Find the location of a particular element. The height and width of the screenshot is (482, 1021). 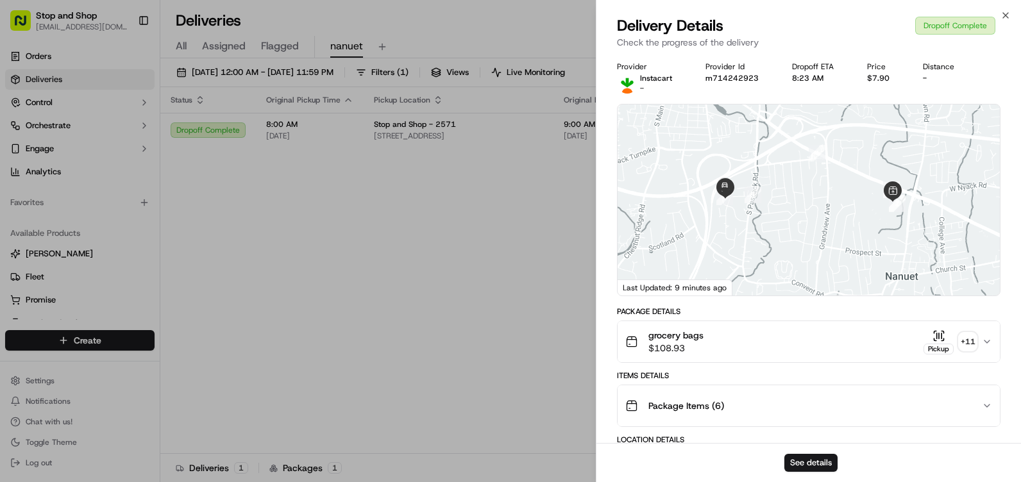

p: Instacart is located at coordinates (656, 78).